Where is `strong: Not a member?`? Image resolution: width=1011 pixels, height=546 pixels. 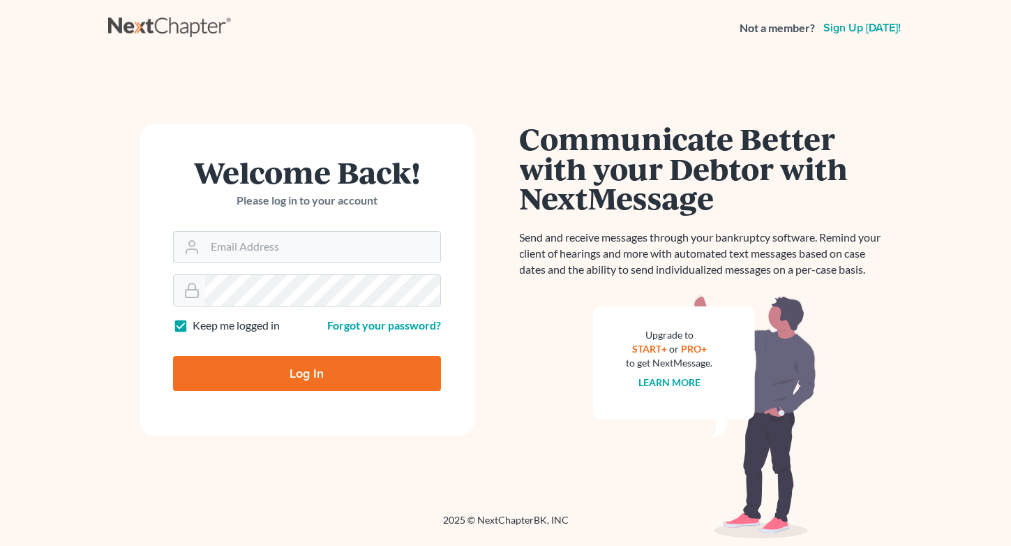 strong: Not a member? is located at coordinates (777, 28).